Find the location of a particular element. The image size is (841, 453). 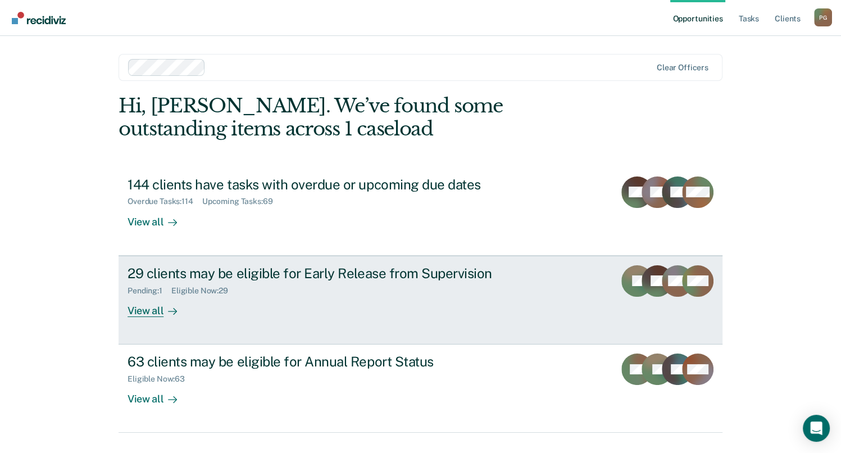

a: 29 clients may be eligible for Early Release from SupervisionPending:1Eligible Now:29View all is located at coordinates (420, 300).